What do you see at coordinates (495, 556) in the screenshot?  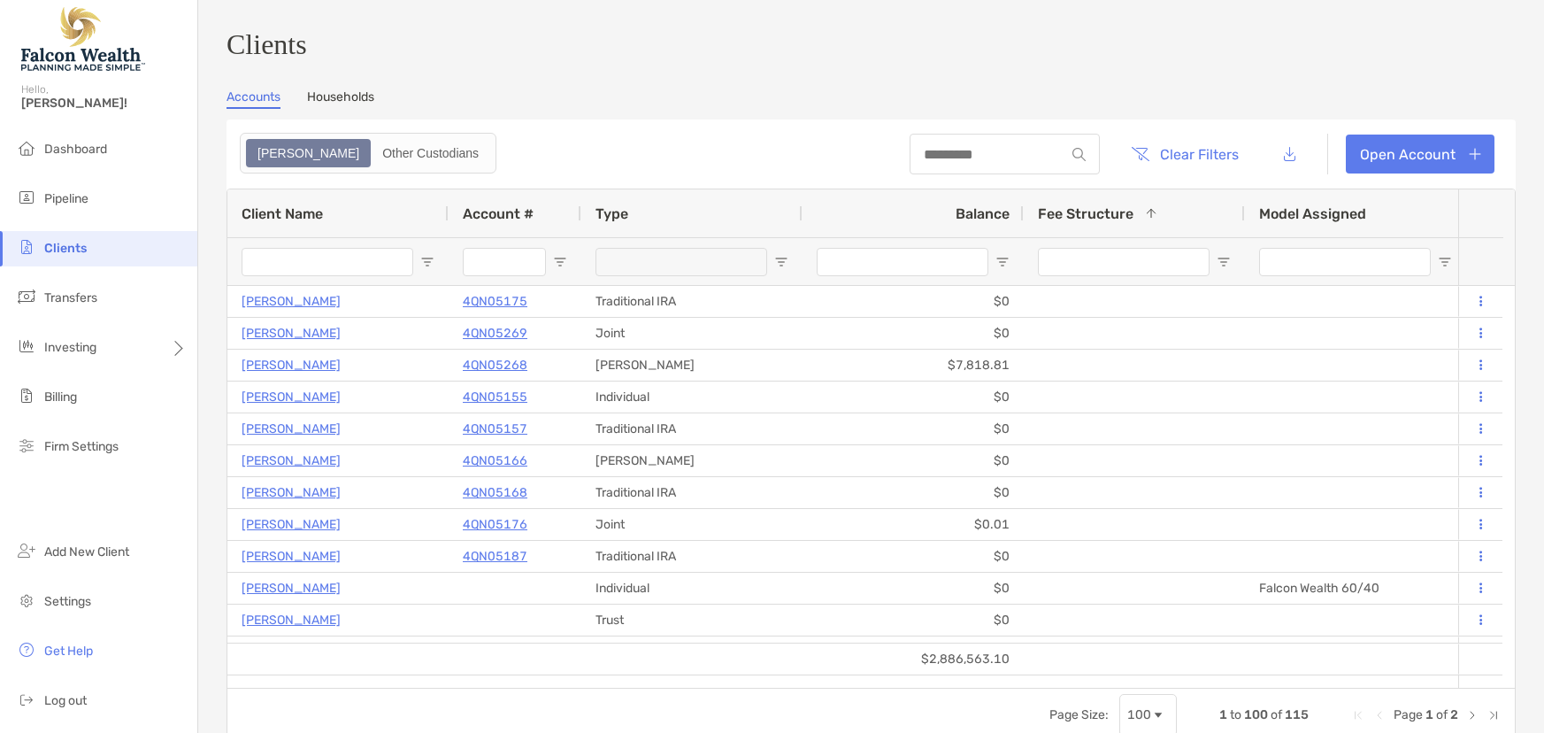 I see `a: 4QN05187` at bounding box center [495, 556].